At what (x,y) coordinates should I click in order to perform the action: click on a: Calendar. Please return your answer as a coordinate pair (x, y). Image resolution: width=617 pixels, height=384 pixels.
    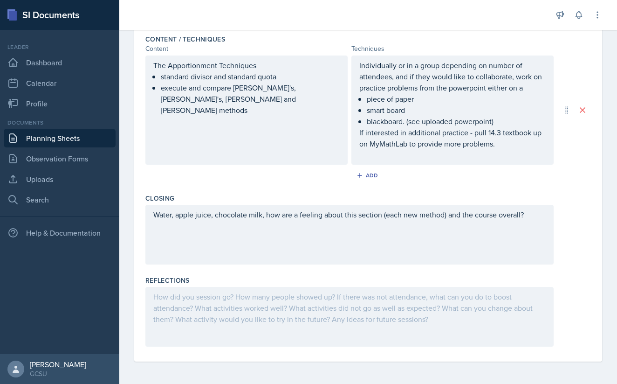
    Looking at the image, I should click on (60, 83).